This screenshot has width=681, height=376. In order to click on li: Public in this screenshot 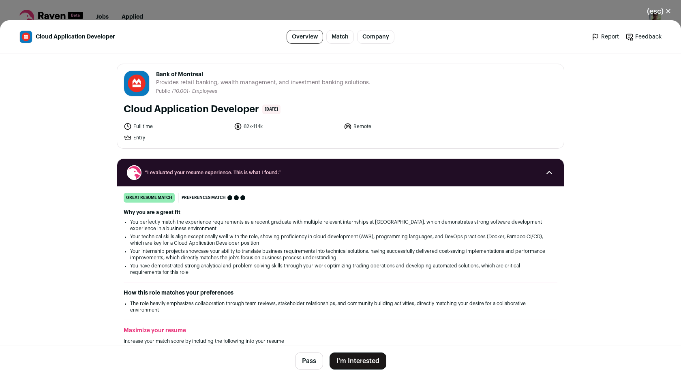, I will do `click(164, 91)`.